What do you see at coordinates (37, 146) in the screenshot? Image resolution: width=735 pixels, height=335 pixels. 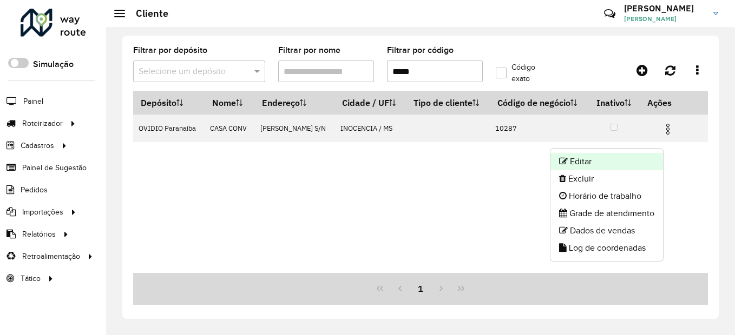 I see `span: Cadastros` at bounding box center [37, 146].